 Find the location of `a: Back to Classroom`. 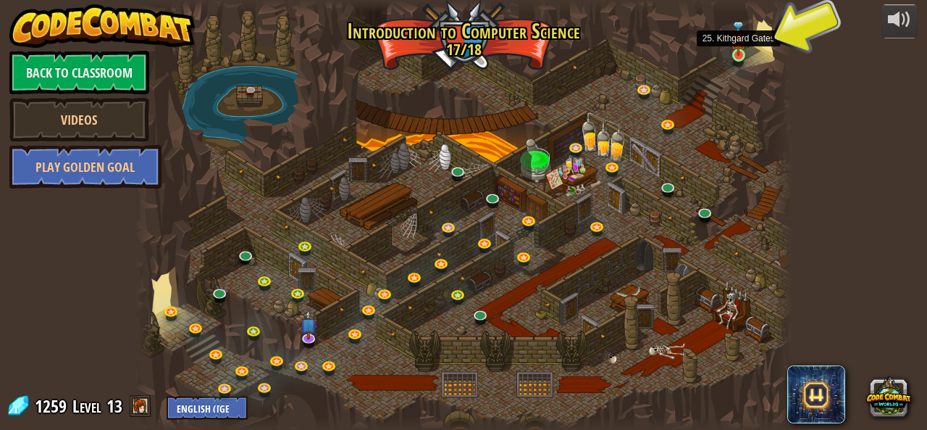

a: Back to Classroom is located at coordinates (79, 72).